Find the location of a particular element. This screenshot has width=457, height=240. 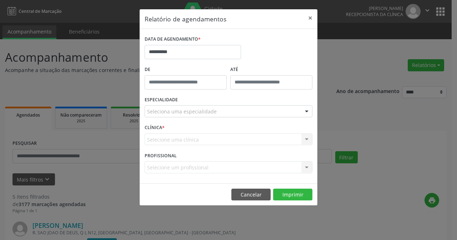

label: ESPECIALIDADE is located at coordinates (161, 100).